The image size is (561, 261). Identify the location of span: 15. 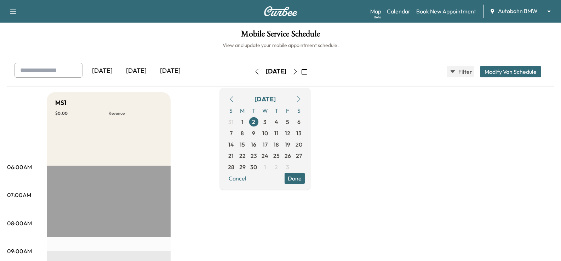
(242, 145).